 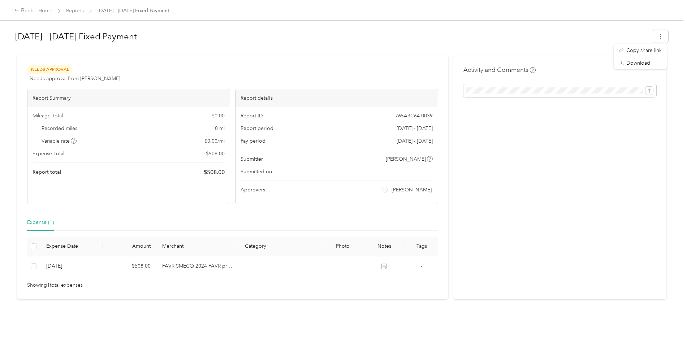 I want to click on div: Tags, so click(x=421, y=246).